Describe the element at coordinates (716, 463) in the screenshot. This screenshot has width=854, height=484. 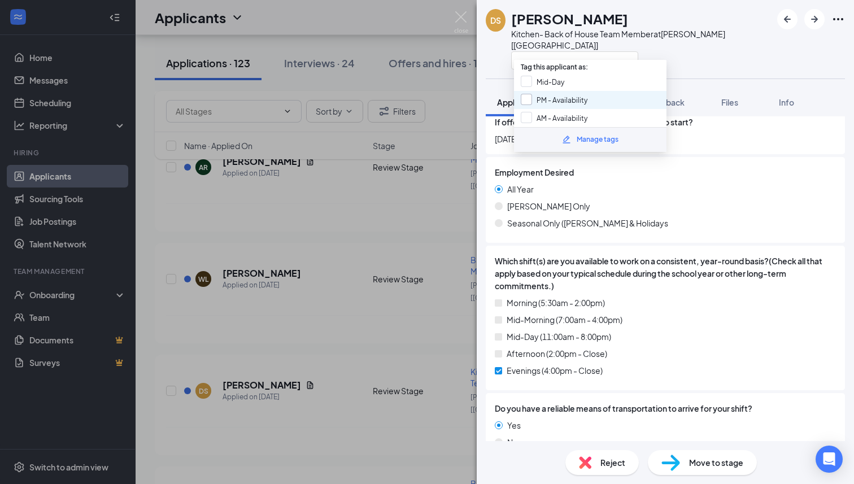
I see `span: Move to stage` at that location.